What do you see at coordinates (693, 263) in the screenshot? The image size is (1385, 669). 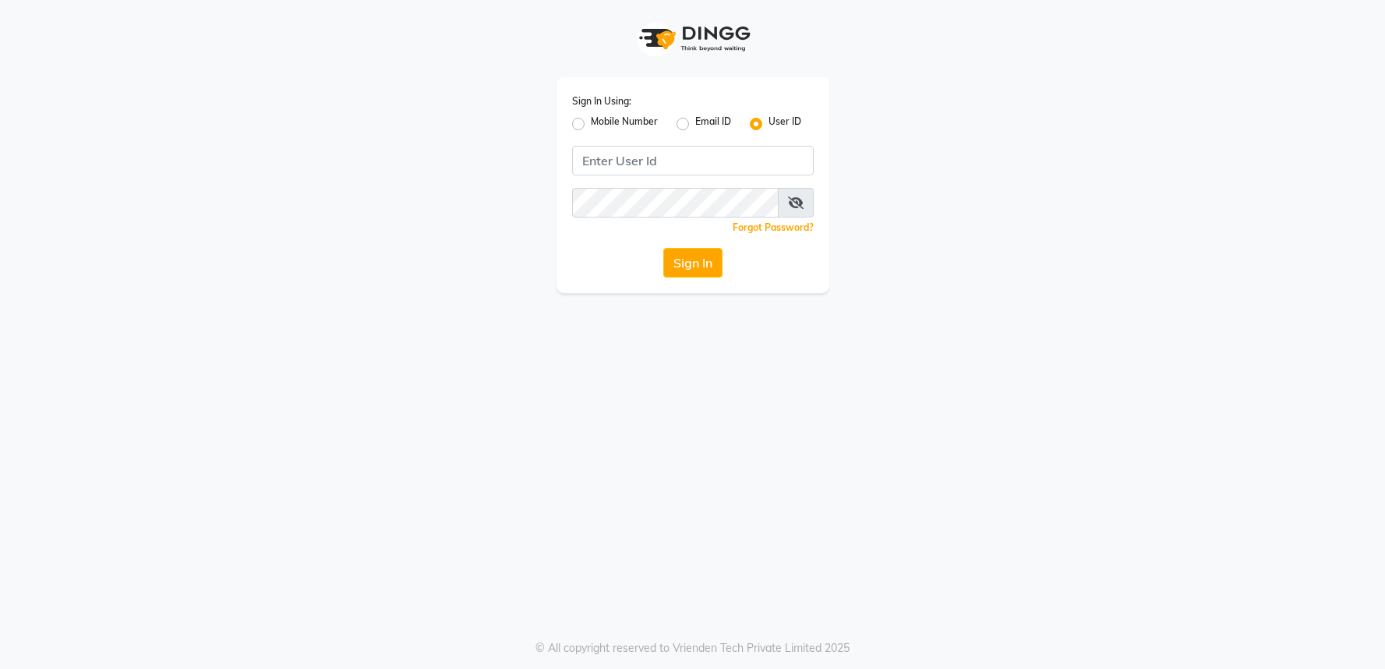 I see `button: Sign In` at bounding box center [693, 263].